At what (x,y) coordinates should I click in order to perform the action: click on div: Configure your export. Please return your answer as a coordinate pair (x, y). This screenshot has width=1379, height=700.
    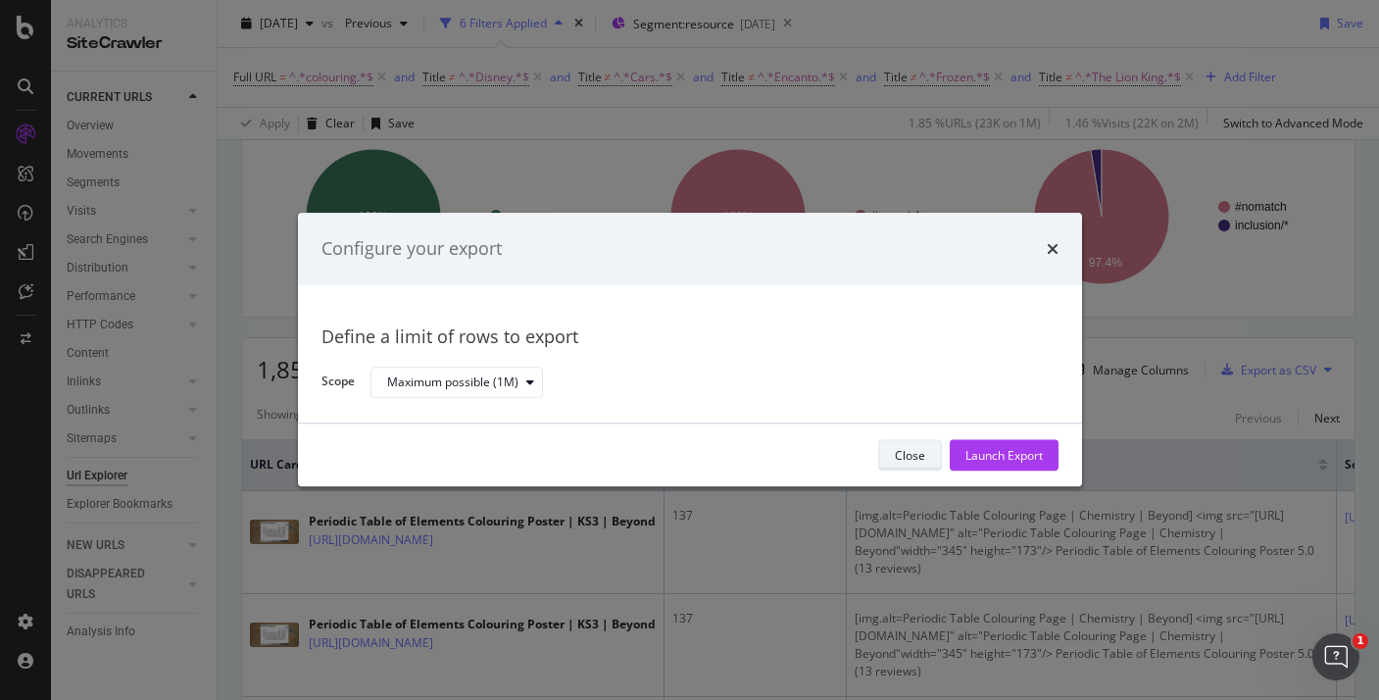
    Looking at the image, I should click on (412, 249).